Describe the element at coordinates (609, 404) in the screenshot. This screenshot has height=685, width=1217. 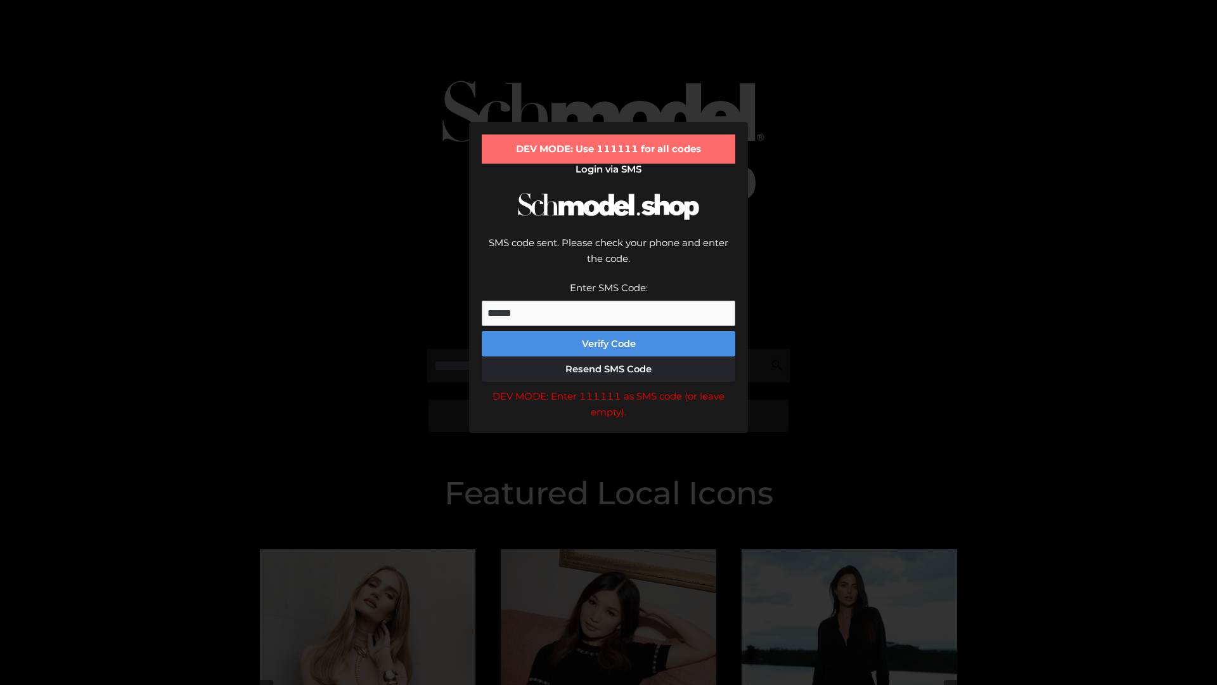
I see `div: DEV MODE: Enter 111111 as SMS code (or leave empty).` at that location.